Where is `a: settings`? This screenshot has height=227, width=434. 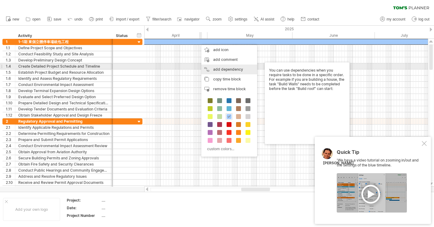
a: settings is located at coordinates (238, 19).